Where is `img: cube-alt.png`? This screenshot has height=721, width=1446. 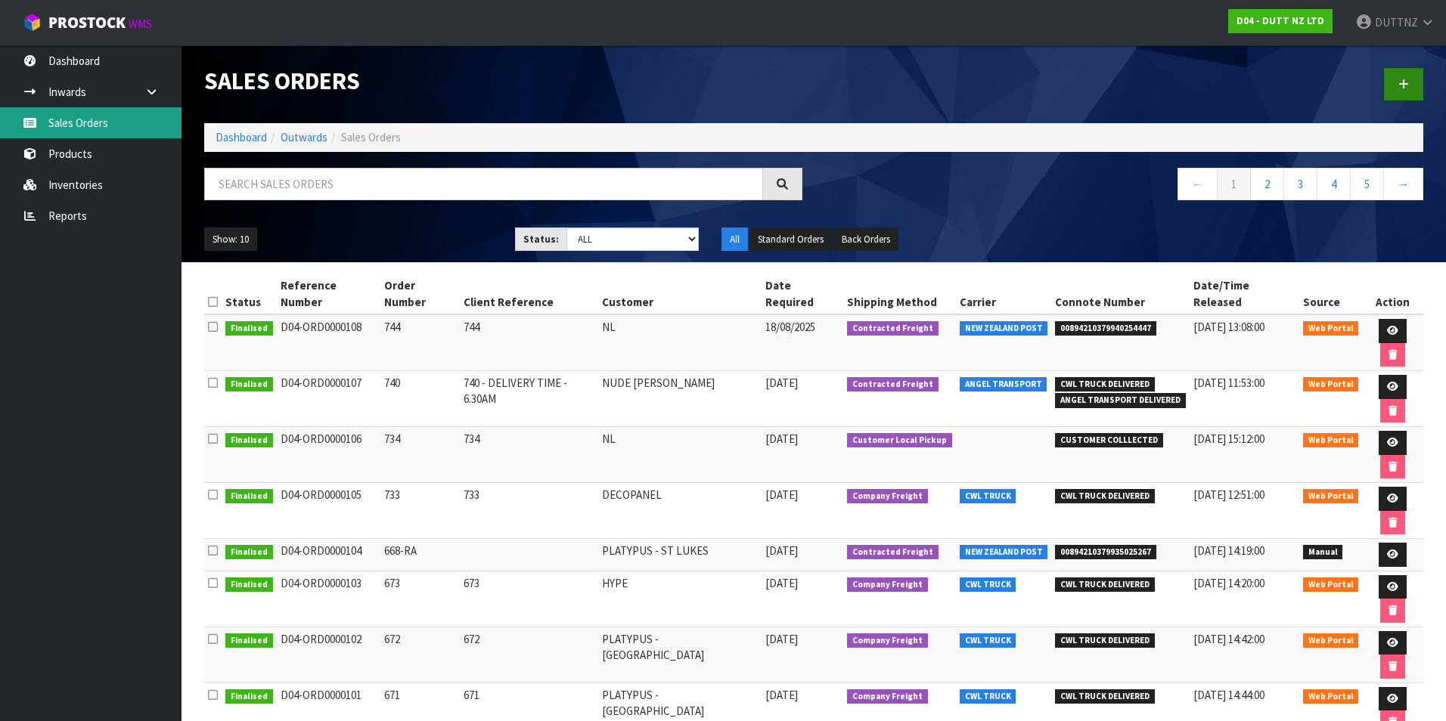
img: cube-alt.png is located at coordinates (32, 22).